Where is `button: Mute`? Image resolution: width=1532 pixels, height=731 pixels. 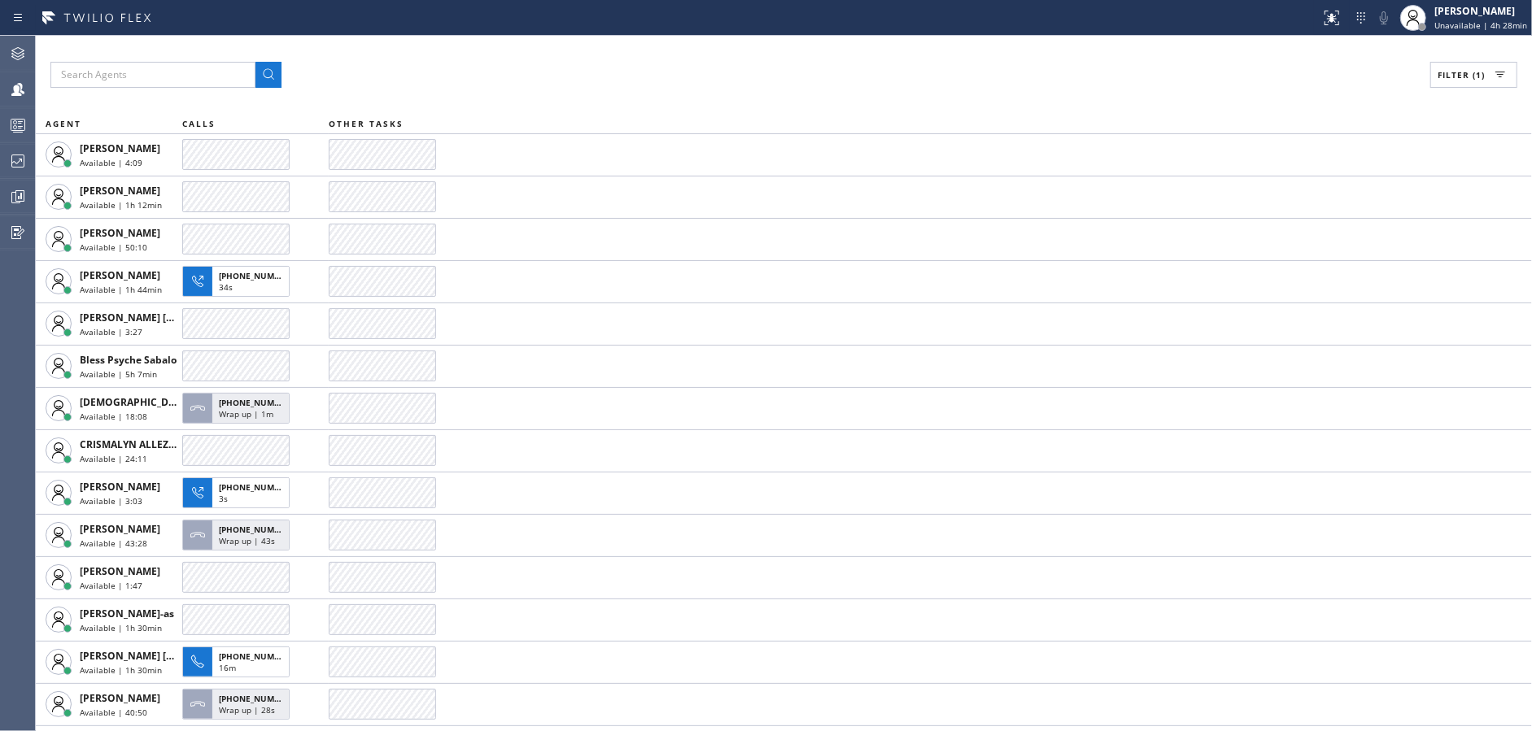
button: Mute is located at coordinates (1384, 18).